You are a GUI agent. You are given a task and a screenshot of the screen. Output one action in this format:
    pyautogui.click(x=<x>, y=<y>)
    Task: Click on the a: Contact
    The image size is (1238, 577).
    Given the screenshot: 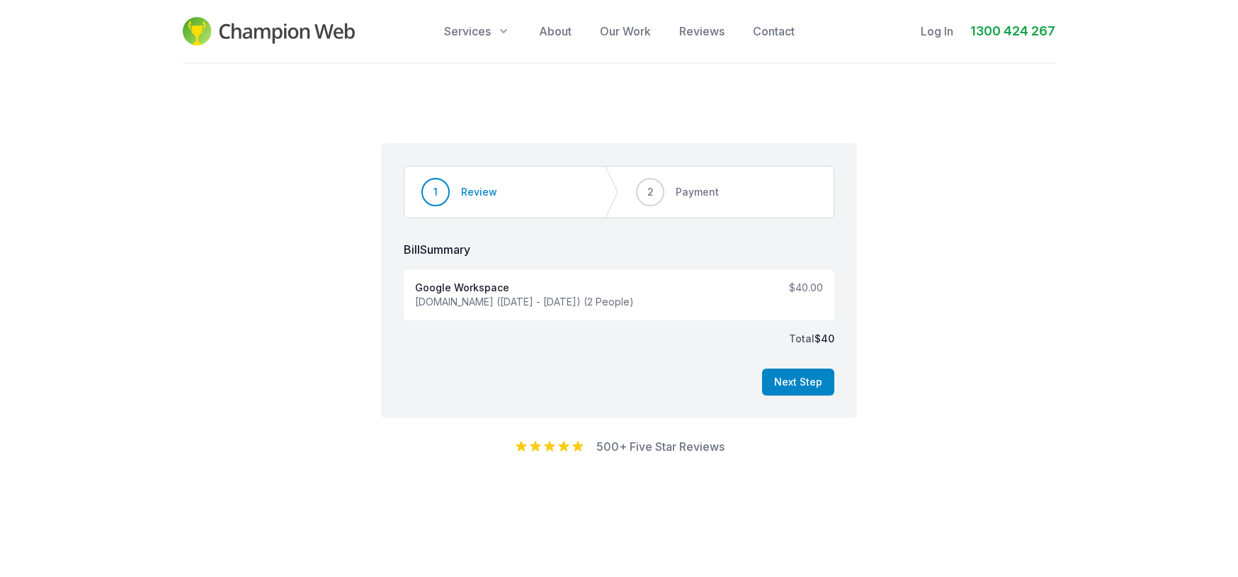 What is the action you would take?
    pyautogui.click(x=774, y=31)
    